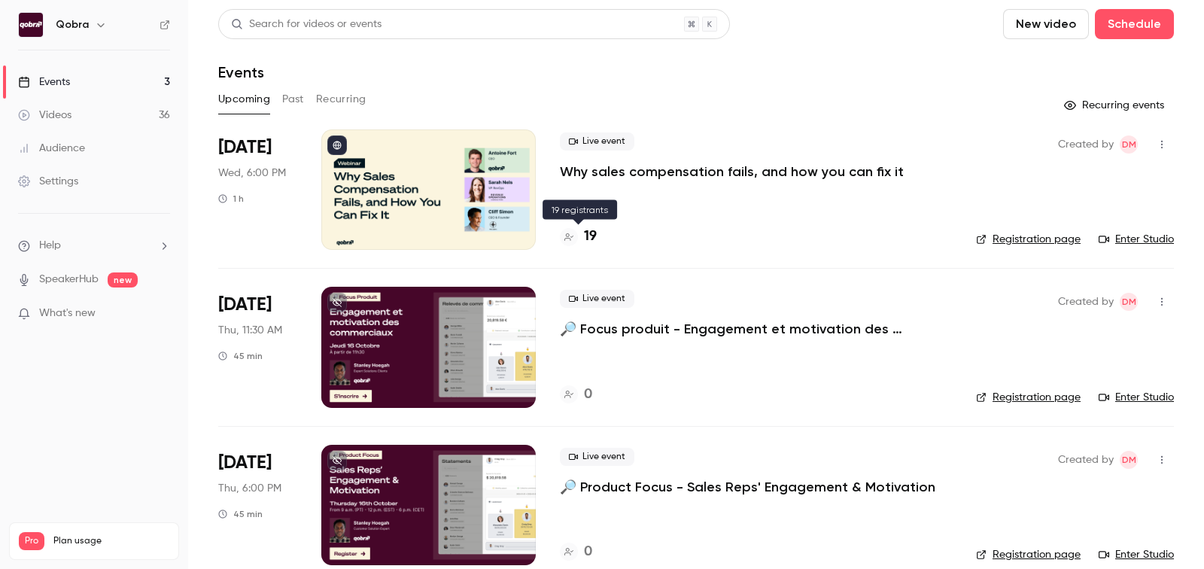 The height and width of the screenshot is (569, 1204). I want to click on div: Settings, so click(48, 181).